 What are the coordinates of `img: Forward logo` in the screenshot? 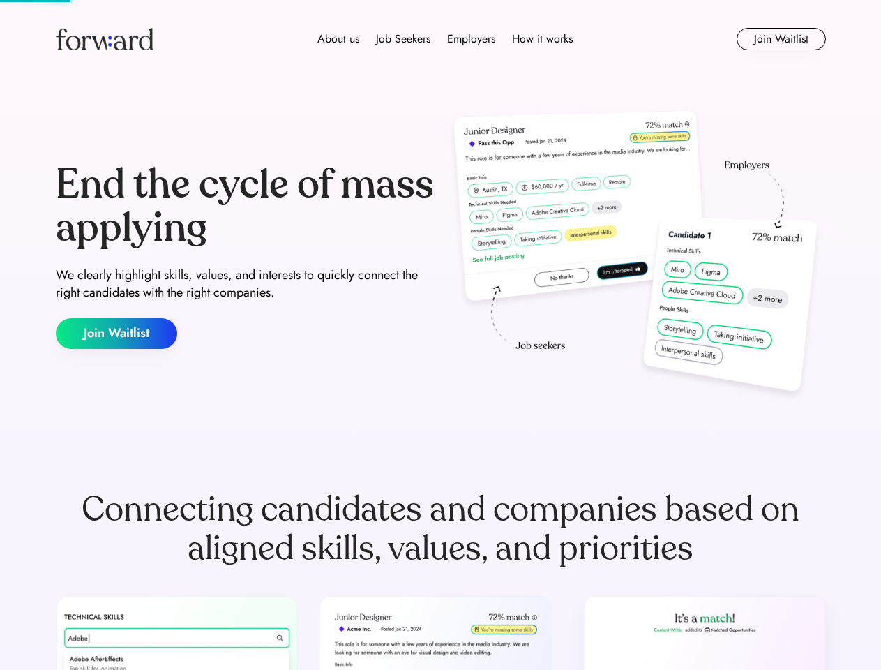 It's located at (105, 39).